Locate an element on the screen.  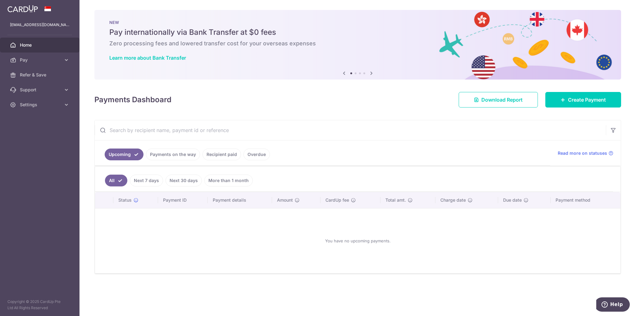
span: Download Report is located at coordinates (502, 100).